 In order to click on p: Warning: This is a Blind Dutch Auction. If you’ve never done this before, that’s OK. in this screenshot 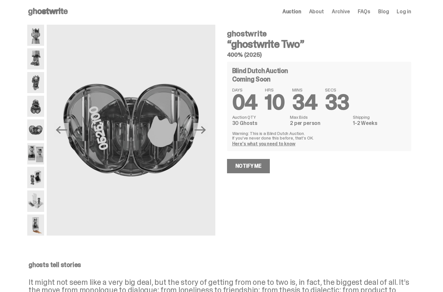, I will do `click(319, 136)`.